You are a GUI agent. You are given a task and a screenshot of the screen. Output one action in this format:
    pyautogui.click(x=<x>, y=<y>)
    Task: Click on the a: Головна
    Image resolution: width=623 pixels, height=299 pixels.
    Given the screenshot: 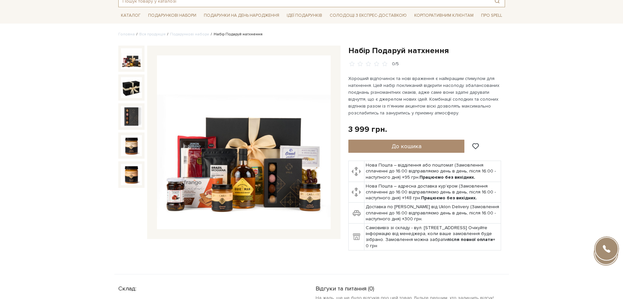 What is the action you would take?
    pyautogui.click(x=127, y=34)
    